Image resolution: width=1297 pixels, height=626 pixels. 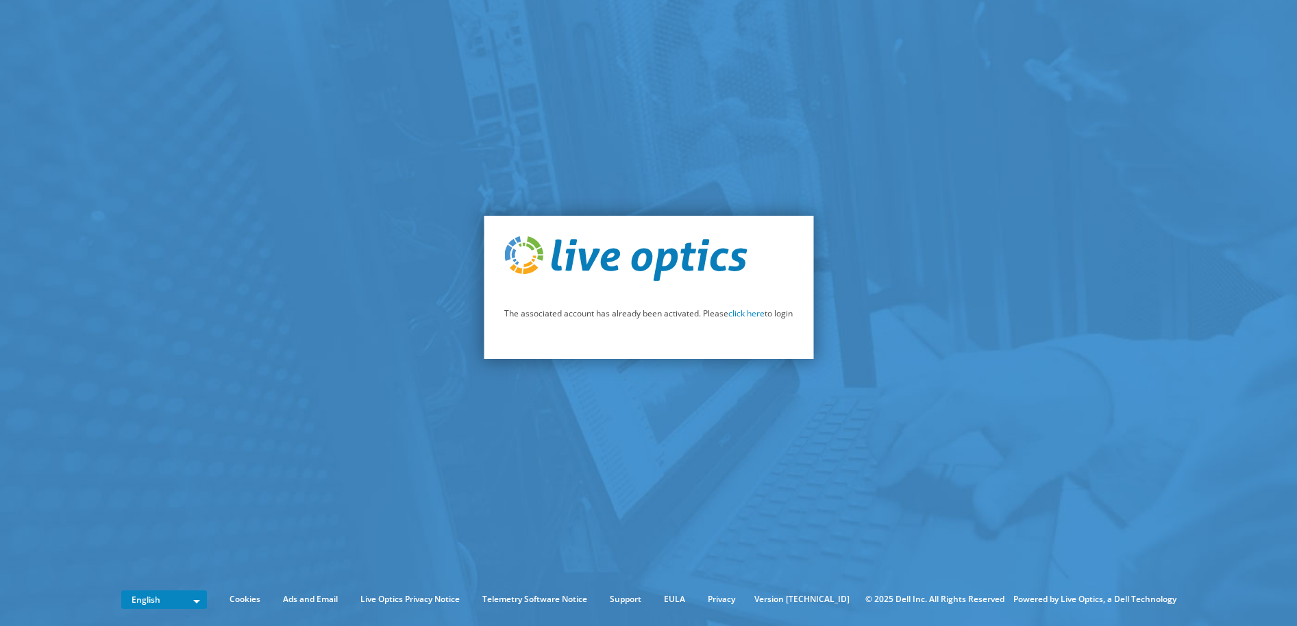 What do you see at coordinates (310, 599) in the screenshot?
I see `a: Ads and Email` at bounding box center [310, 599].